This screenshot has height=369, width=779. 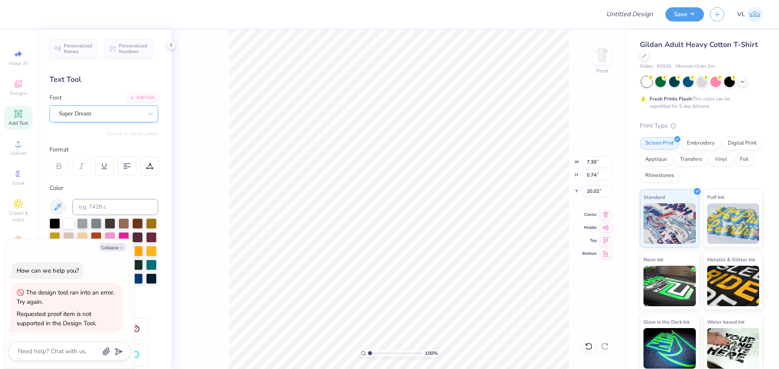 I want to click on img: Vincent Lloyd Laurel, so click(x=754, y=14).